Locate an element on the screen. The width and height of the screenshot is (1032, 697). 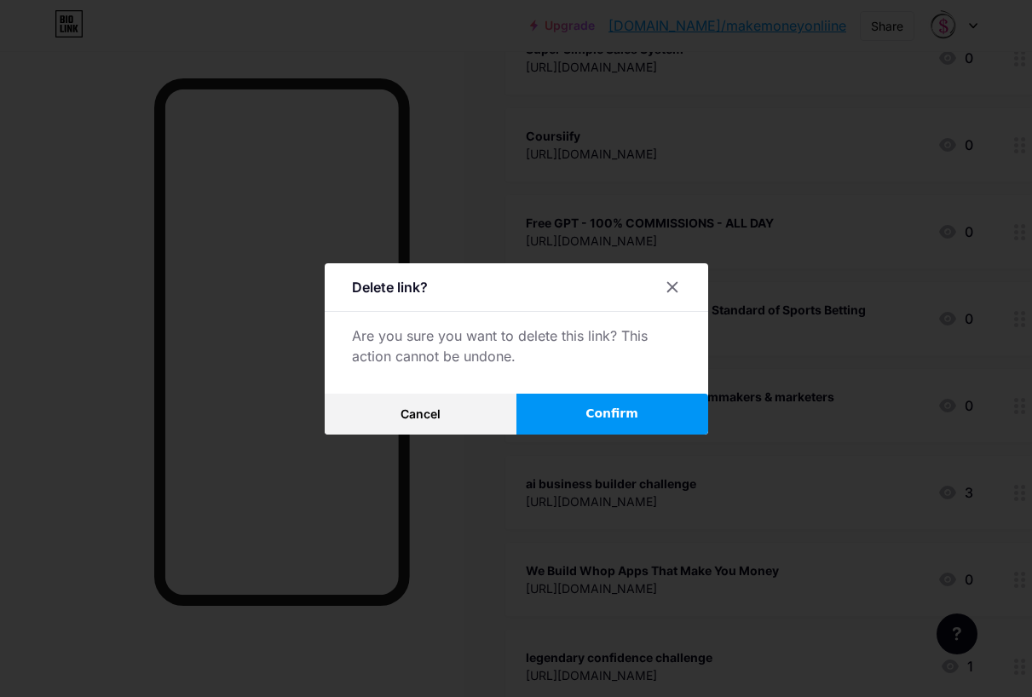
div: Are you sure you want to delete this link? This action cannot be undone. is located at coordinates (516, 346).